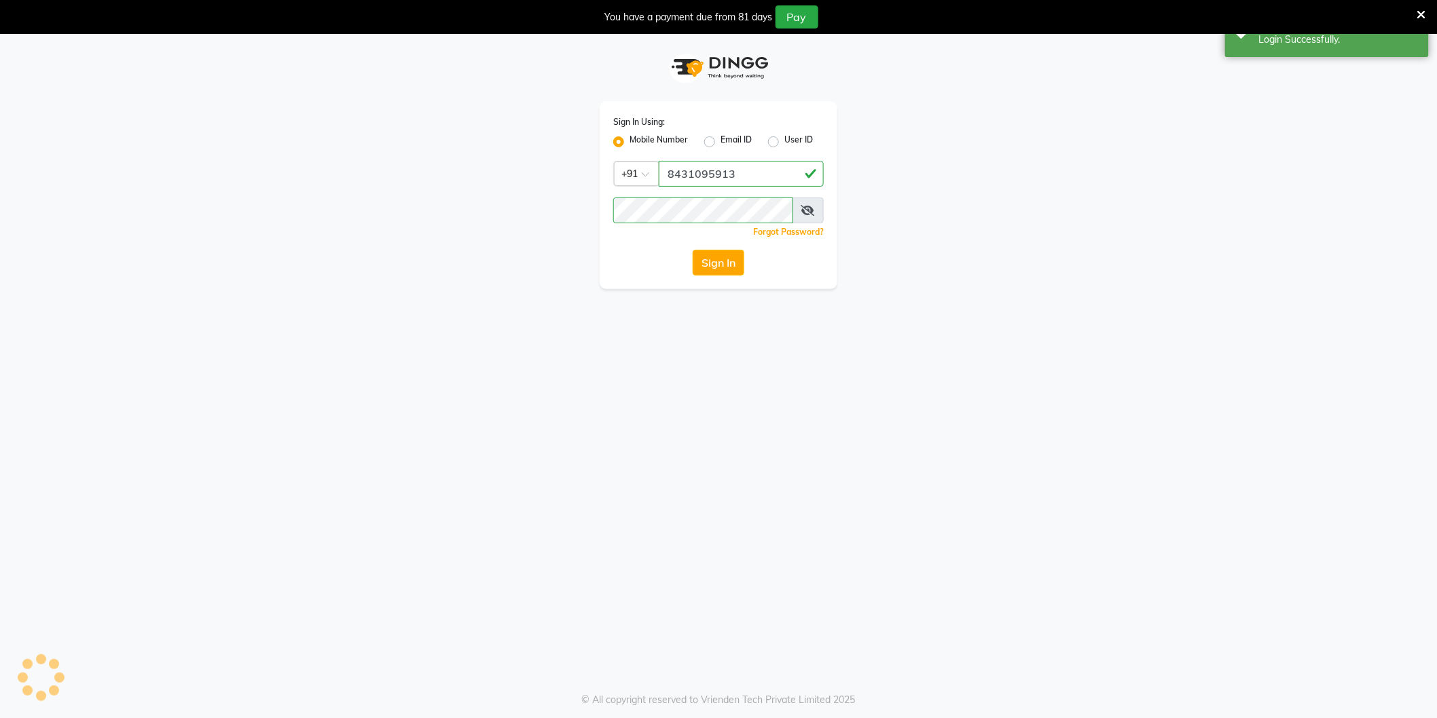 Image resolution: width=1437 pixels, height=718 pixels. Describe the element at coordinates (718, 67) in the screenshot. I see `img: logo1.svg` at that location.